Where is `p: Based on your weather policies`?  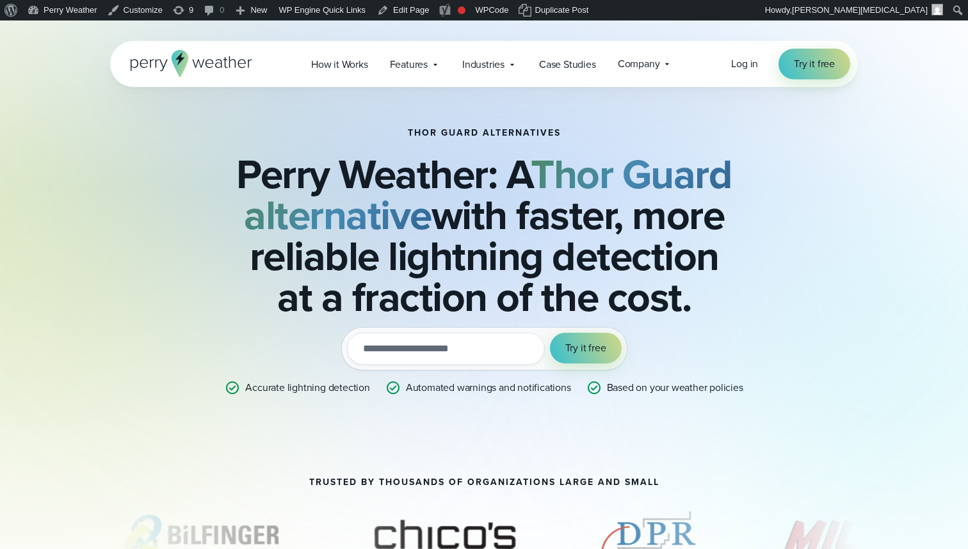
p: Based on your weather policies is located at coordinates (675, 388).